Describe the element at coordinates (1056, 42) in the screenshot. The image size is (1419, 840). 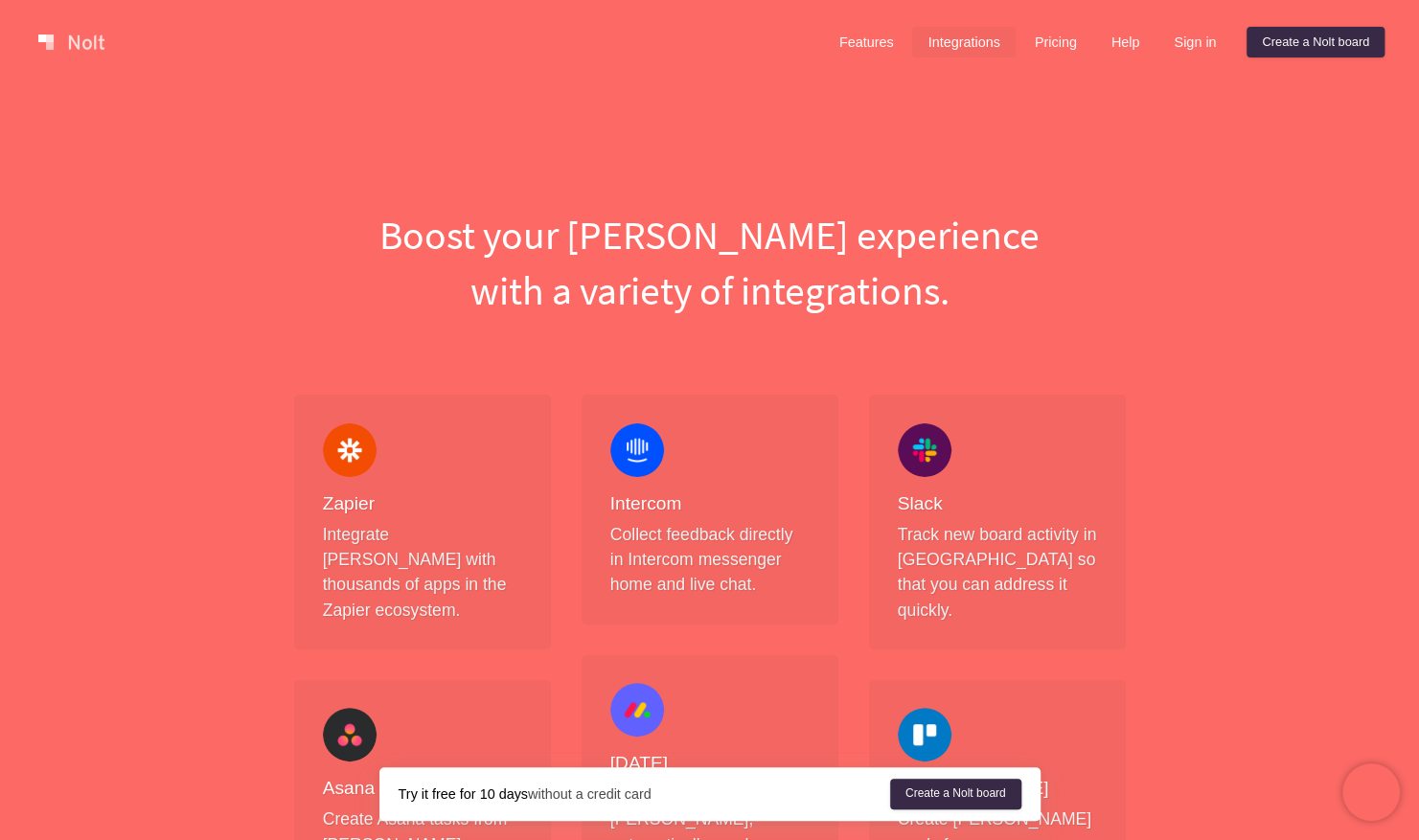
I see `a: Pricing` at that location.